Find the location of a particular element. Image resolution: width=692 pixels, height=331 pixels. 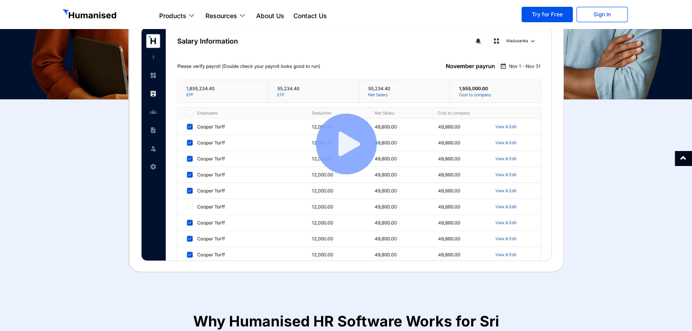

a: Contact Us is located at coordinates (310, 16).